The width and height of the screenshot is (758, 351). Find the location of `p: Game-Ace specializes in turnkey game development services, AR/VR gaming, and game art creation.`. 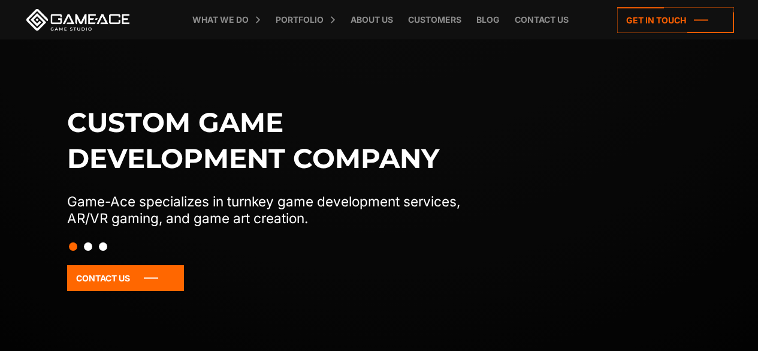

p: Game-Ace specializes in turnkey game development services, AR/VR gaming, and game art creation. is located at coordinates (276, 210).